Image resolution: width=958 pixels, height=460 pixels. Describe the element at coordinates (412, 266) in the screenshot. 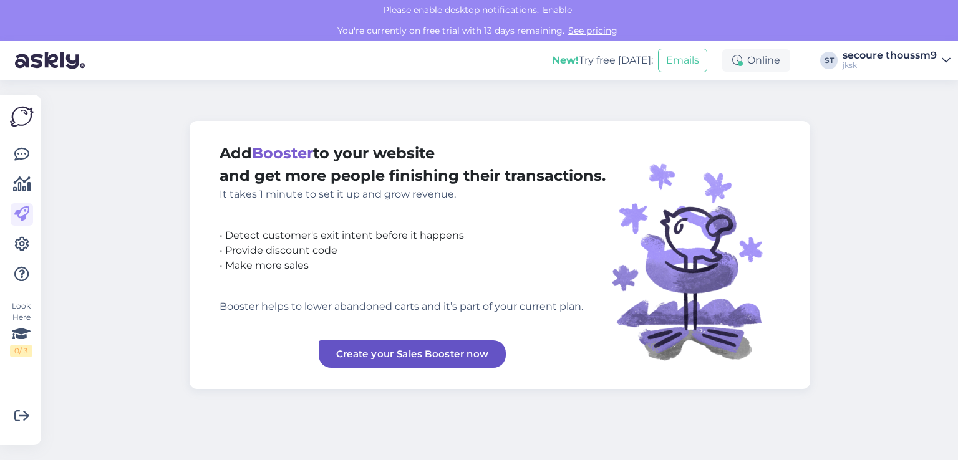

I see `div: • Make more sales` at that location.